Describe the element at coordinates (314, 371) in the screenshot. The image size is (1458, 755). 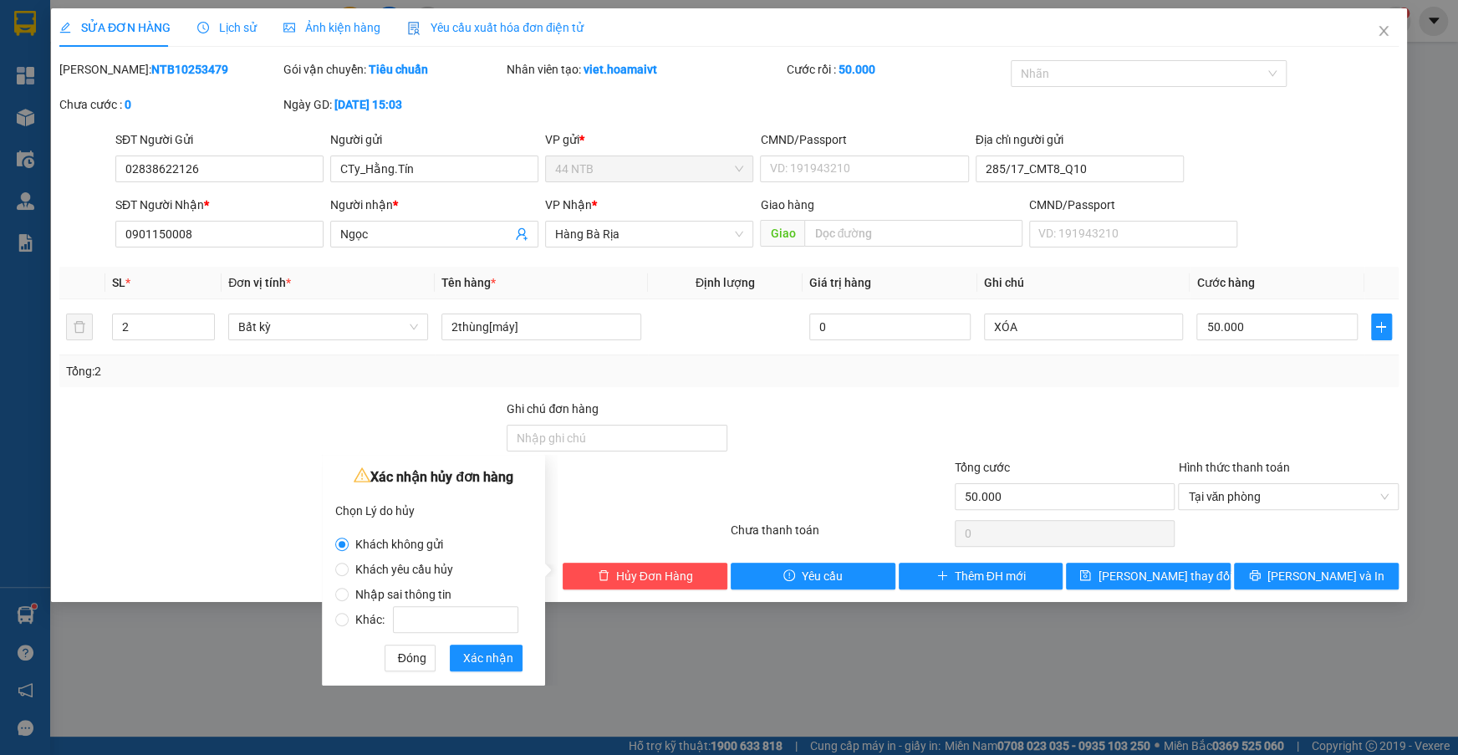
I see `div: Tổng: 2` at that location.